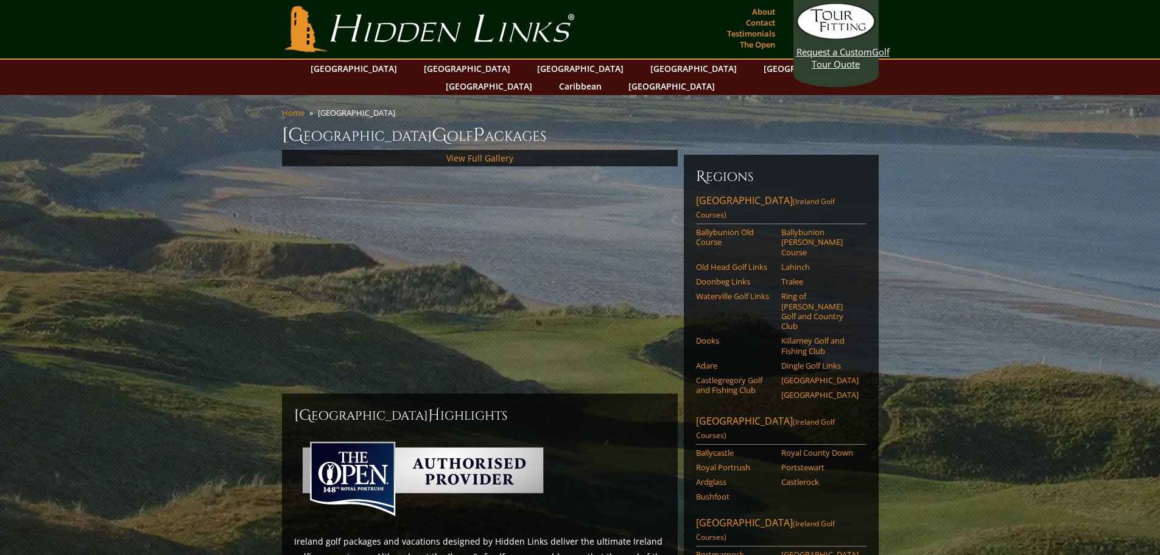 The width and height of the screenshot is (1160, 555). I want to click on a: Doonbeg Links, so click(735, 281).